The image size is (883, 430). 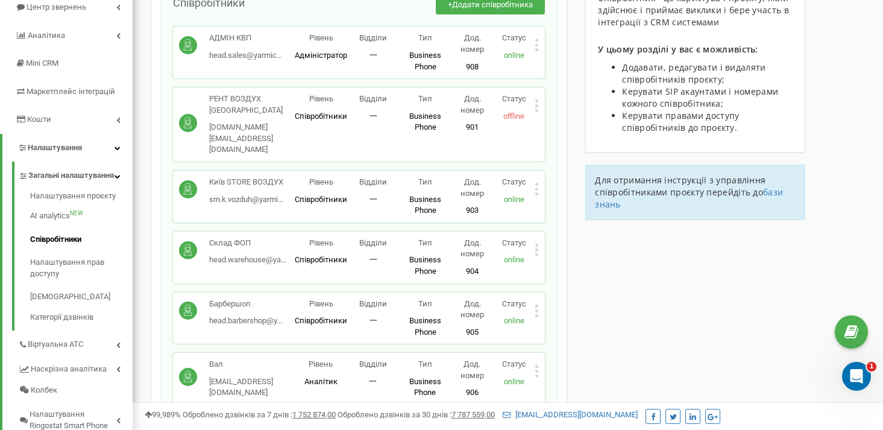 What do you see at coordinates (75, 174) in the screenshot?
I see `a: Загальні налаштування` at bounding box center [75, 174].